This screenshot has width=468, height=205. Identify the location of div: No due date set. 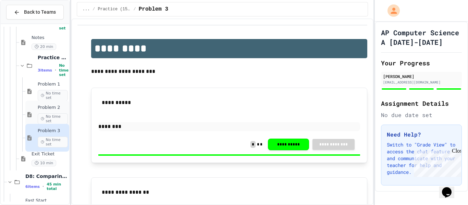
(422, 115).